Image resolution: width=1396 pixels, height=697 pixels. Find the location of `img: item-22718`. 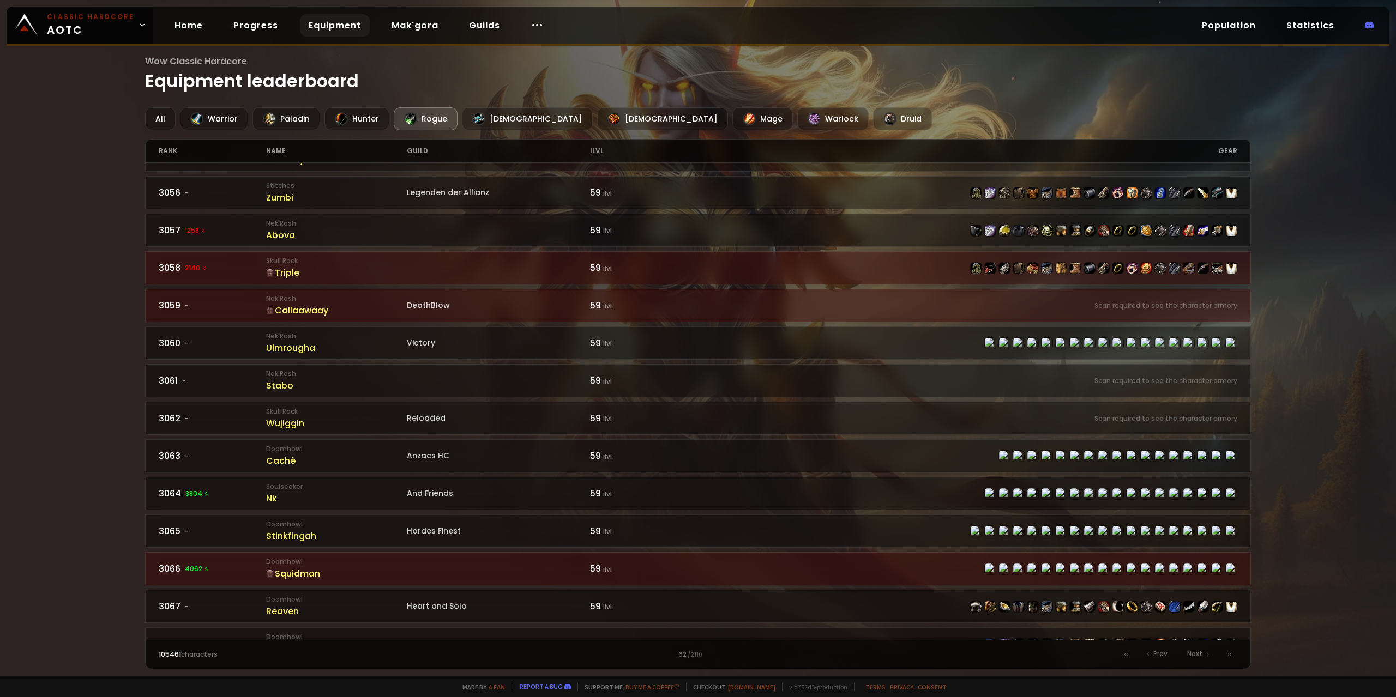

img: item-22718 is located at coordinates (976, 268).